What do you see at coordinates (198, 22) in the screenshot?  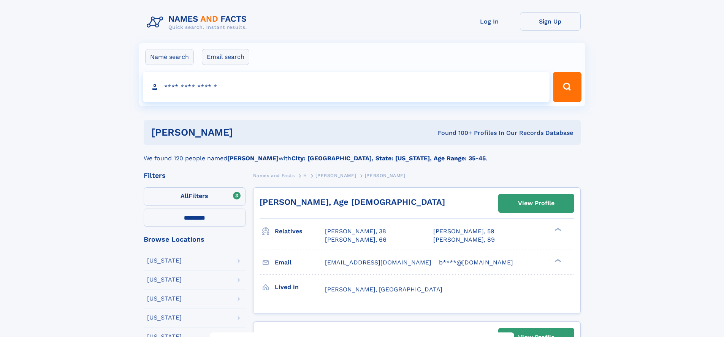 I see `img: Logo Names and Facts` at bounding box center [198, 22].